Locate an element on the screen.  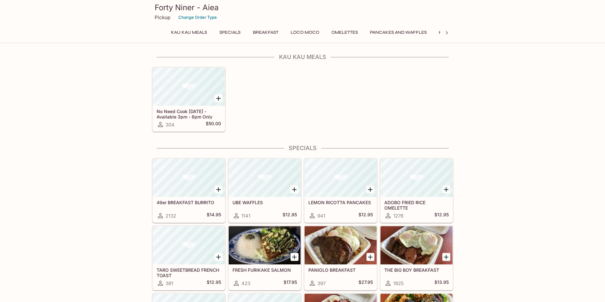
h4: Kau Kau Meals is located at coordinates (303, 57).